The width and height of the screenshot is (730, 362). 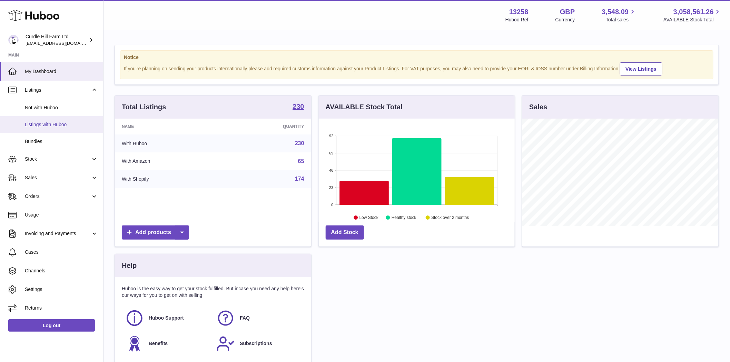 I want to click on th: Name, so click(x=168, y=127).